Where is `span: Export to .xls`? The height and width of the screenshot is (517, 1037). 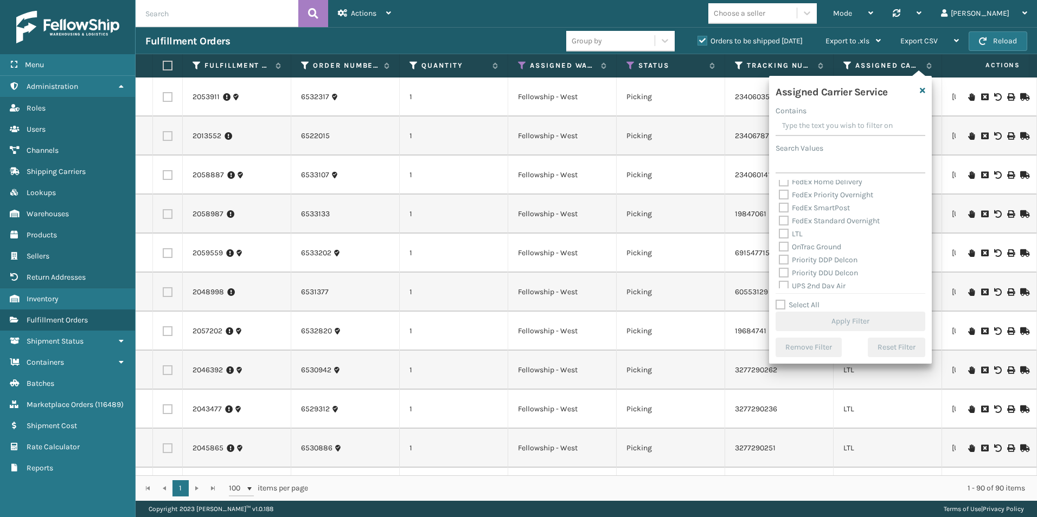
span: Export to .xls is located at coordinates (847, 41).